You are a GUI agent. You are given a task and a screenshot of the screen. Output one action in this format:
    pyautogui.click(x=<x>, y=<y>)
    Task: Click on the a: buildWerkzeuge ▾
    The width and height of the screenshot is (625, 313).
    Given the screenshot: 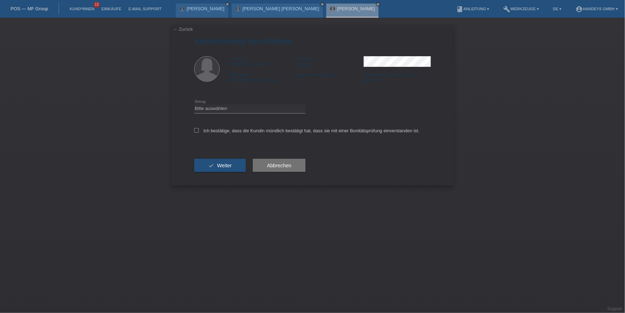 What is the action you would take?
    pyautogui.click(x=521, y=9)
    